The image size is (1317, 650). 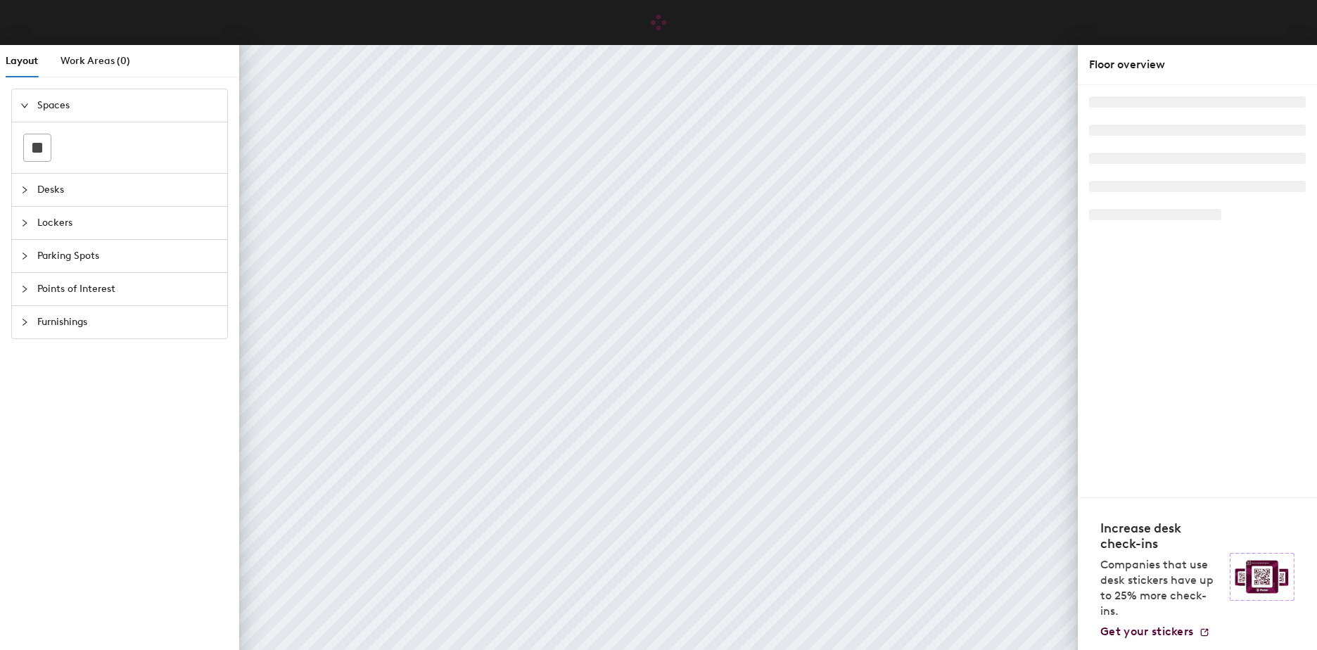 I want to click on span: Spaces, so click(x=128, y=106).